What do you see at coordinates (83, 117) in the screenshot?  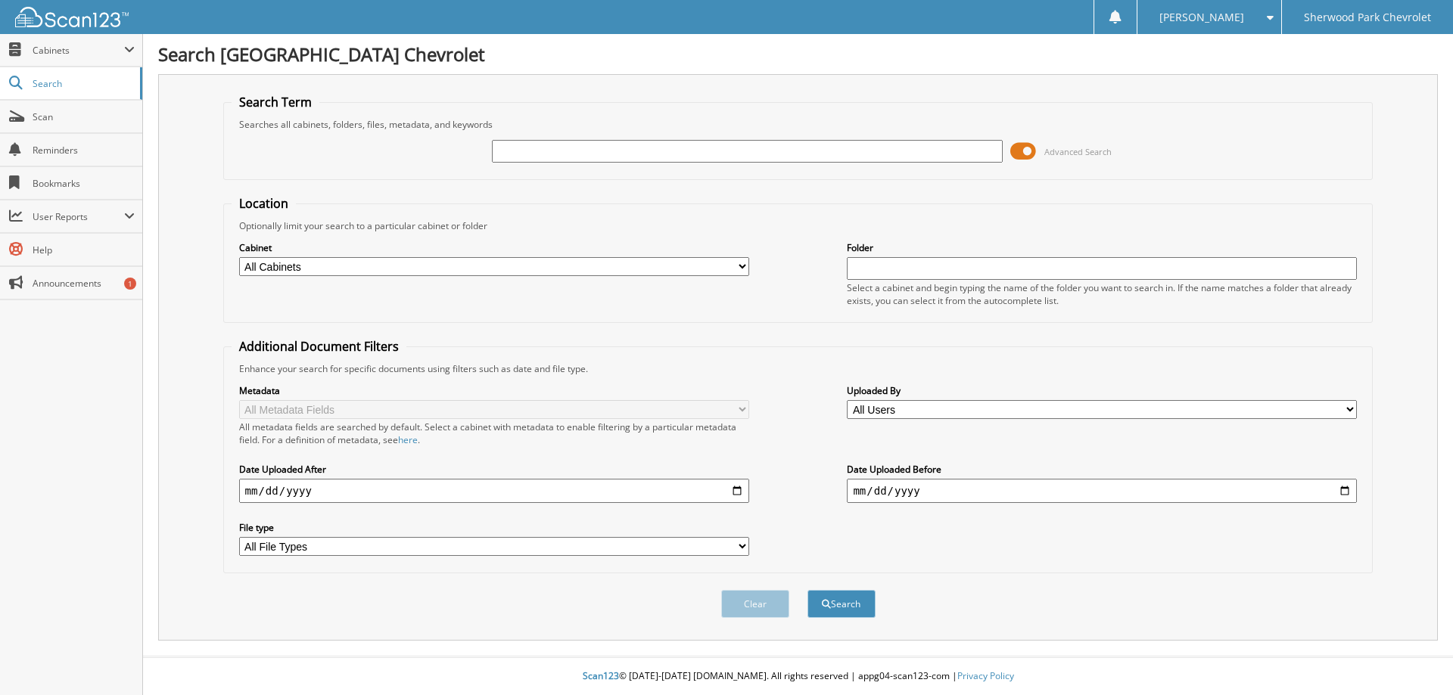 I see `span: Scan` at bounding box center [83, 117].